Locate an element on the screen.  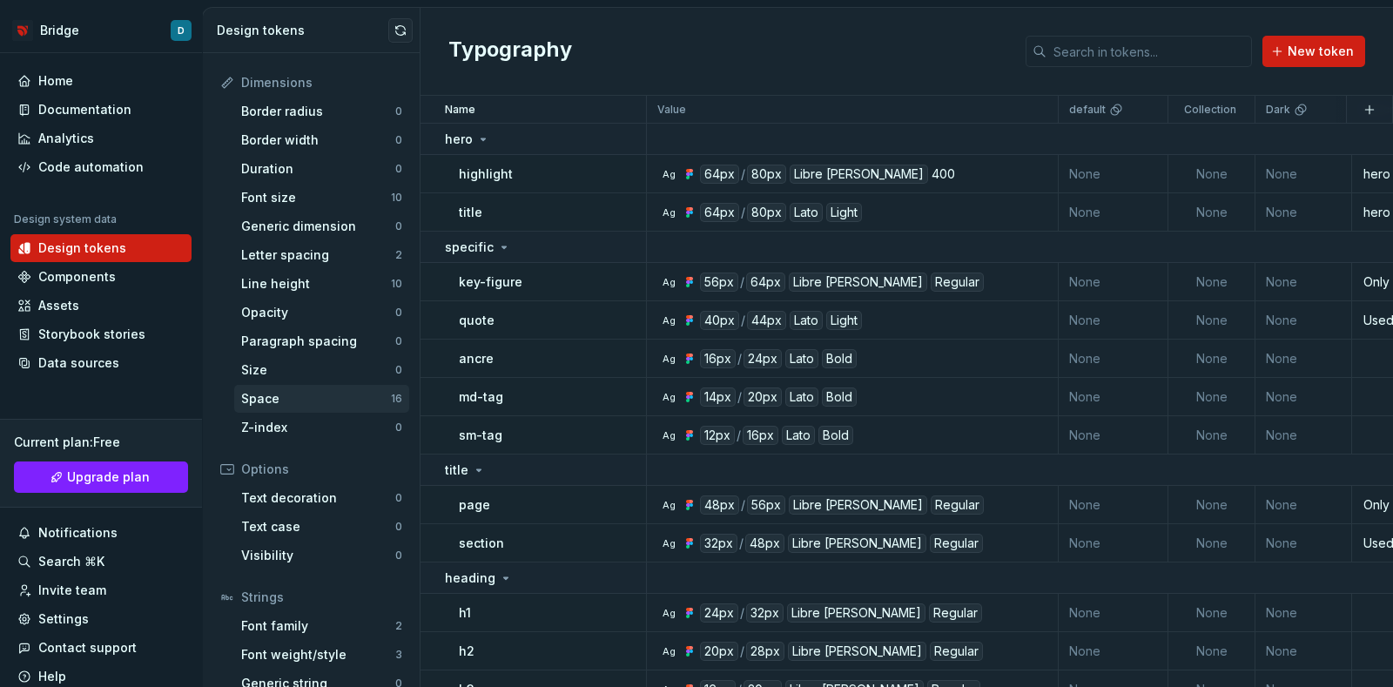
a: Border radius0 is located at coordinates (321, 111).